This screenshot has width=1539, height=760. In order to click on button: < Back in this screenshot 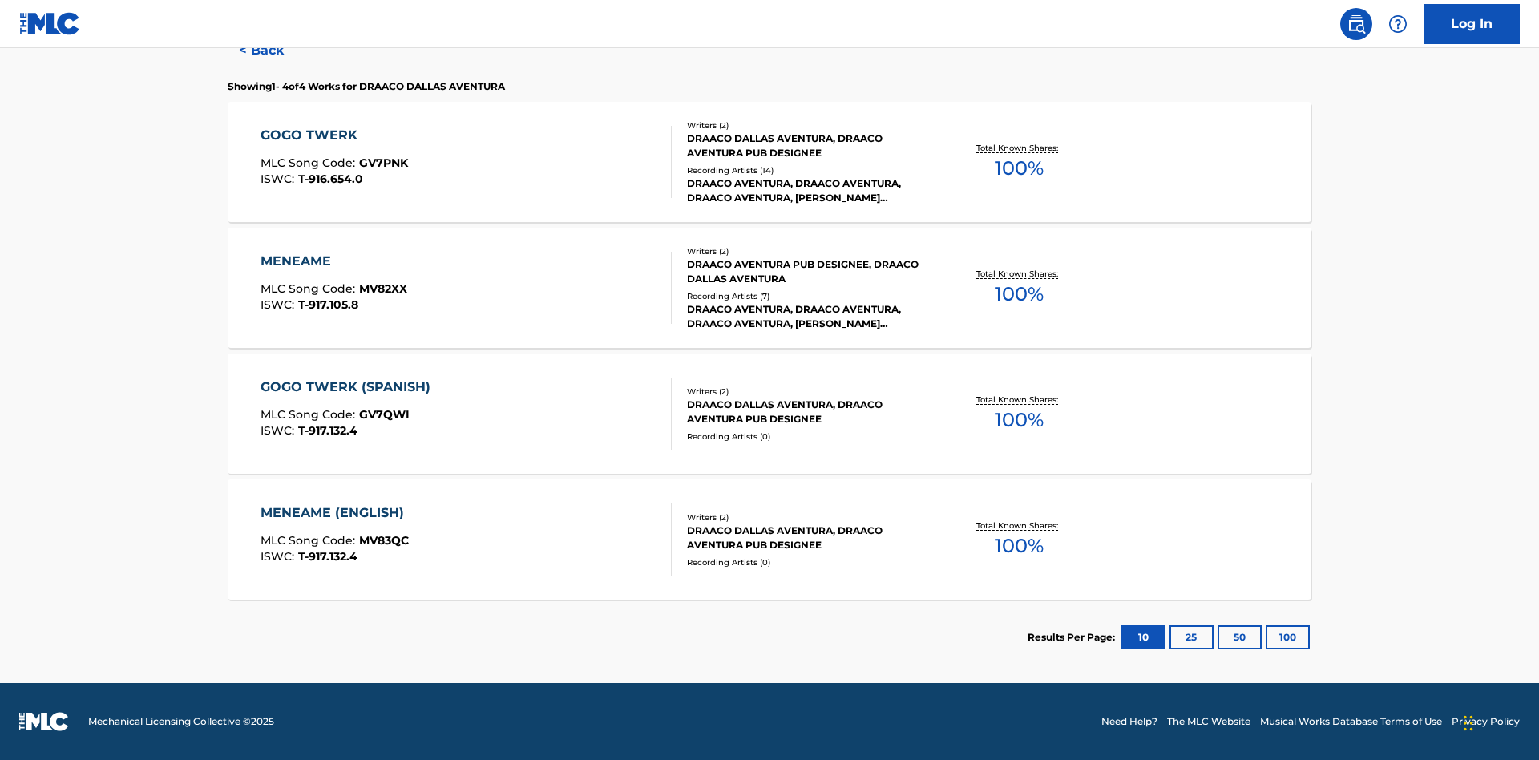, I will do `click(276, 50)`.